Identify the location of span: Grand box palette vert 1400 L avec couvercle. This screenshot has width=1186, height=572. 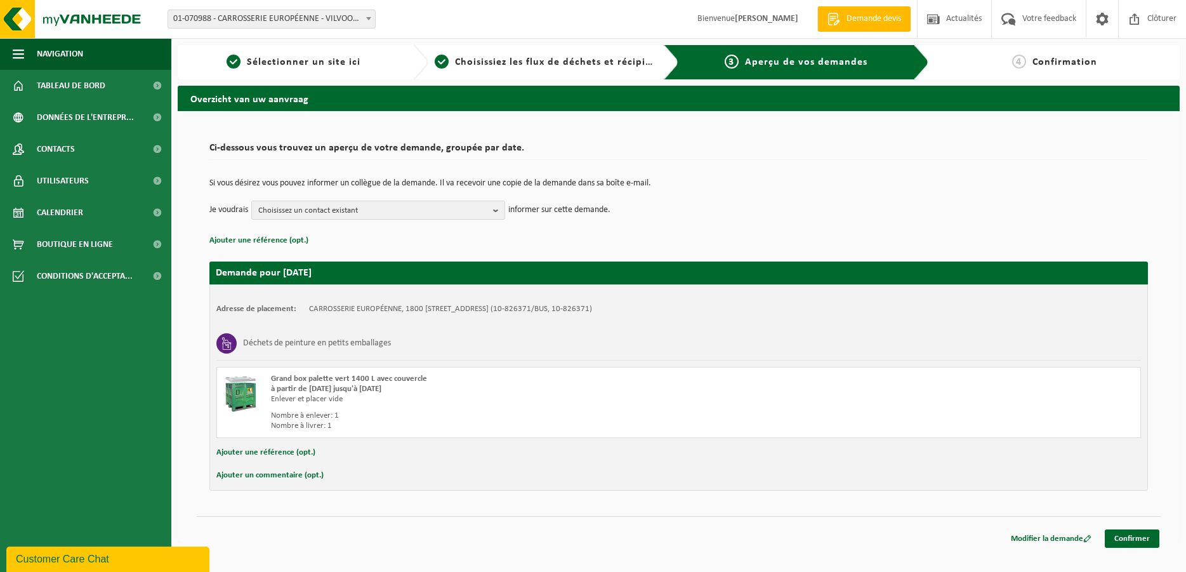
(349, 378).